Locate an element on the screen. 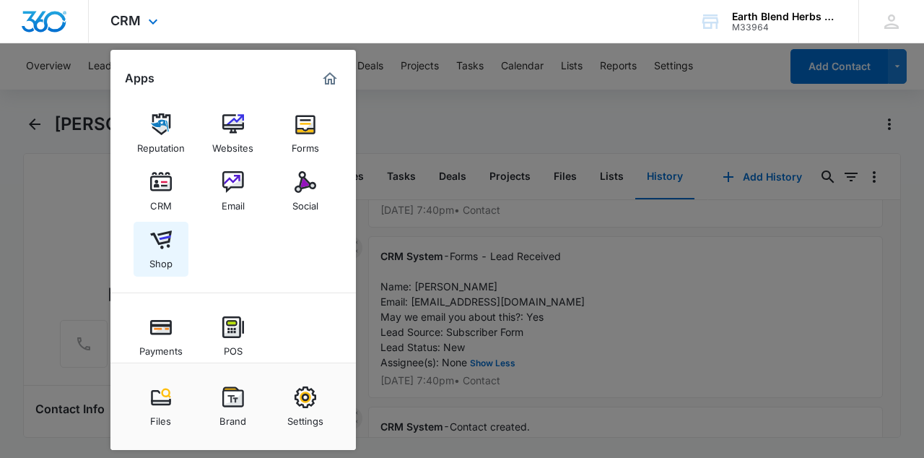 The image size is (924, 458). div: POS is located at coordinates (233, 347).